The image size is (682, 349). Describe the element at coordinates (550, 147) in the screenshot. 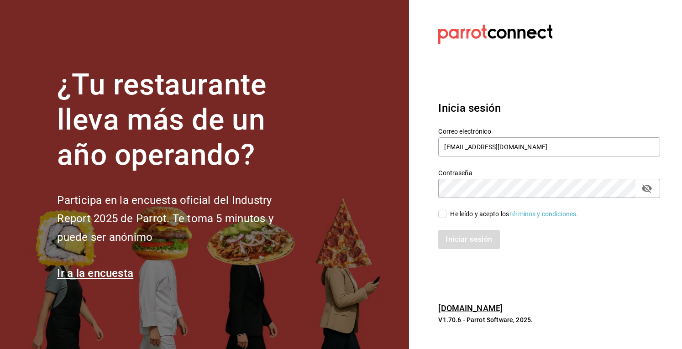

I see `input: Ingresa tu correo electrónico` at that location.